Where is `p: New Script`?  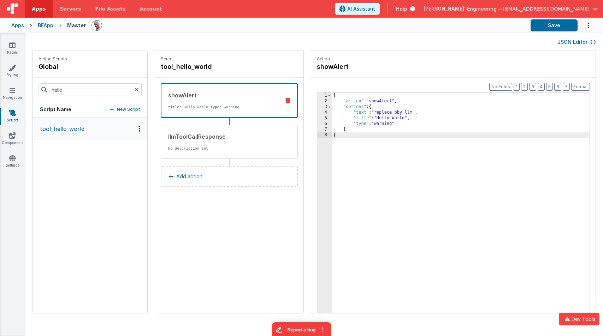
p: New Script is located at coordinates (129, 109).